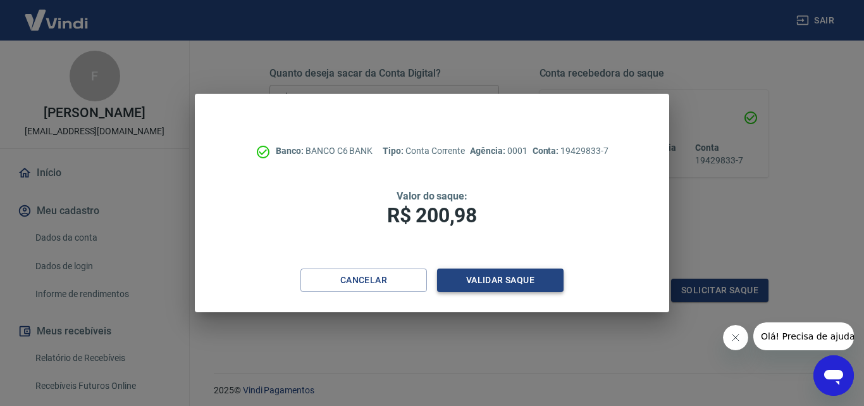 The image size is (864, 406). I want to click on span: Tipo:, so click(394, 151).